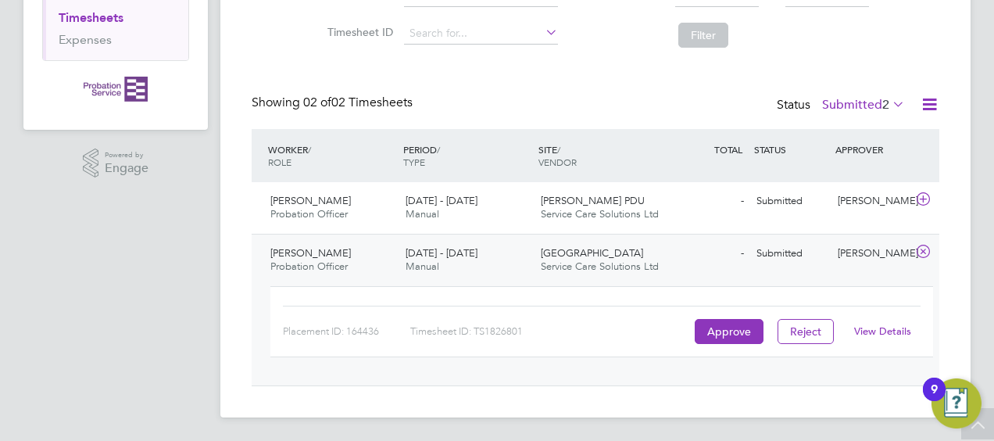  Describe the element at coordinates (331, 155) in the screenshot. I see `div: WORKER` at that location.